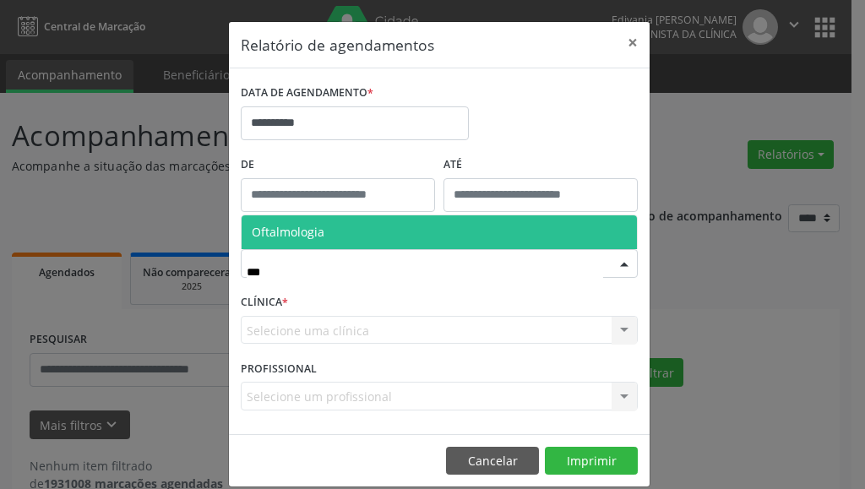 The image size is (865, 489). Describe the element at coordinates (307, 93) in the screenshot. I see `label: DATA DE AGENDAMENTO` at that location.